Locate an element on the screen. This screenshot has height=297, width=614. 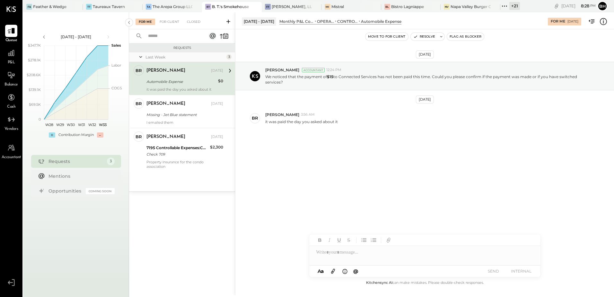
div: Missing - Jet Blue statement is located at coordinates (184, 115).